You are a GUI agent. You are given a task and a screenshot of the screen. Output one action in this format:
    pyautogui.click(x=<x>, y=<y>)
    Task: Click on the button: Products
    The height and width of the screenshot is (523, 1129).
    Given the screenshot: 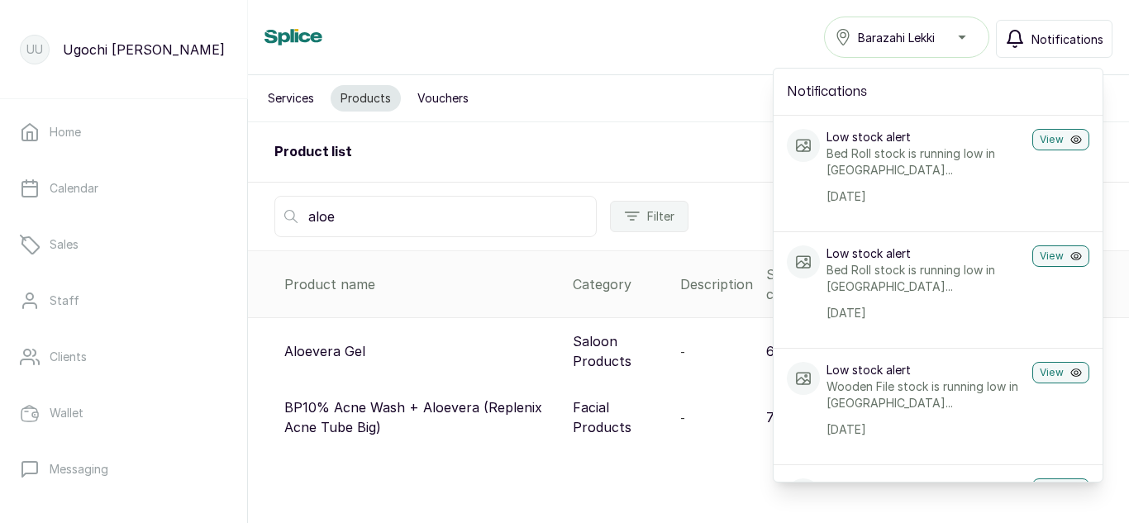 What is the action you would take?
    pyautogui.click(x=365, y=98)
    